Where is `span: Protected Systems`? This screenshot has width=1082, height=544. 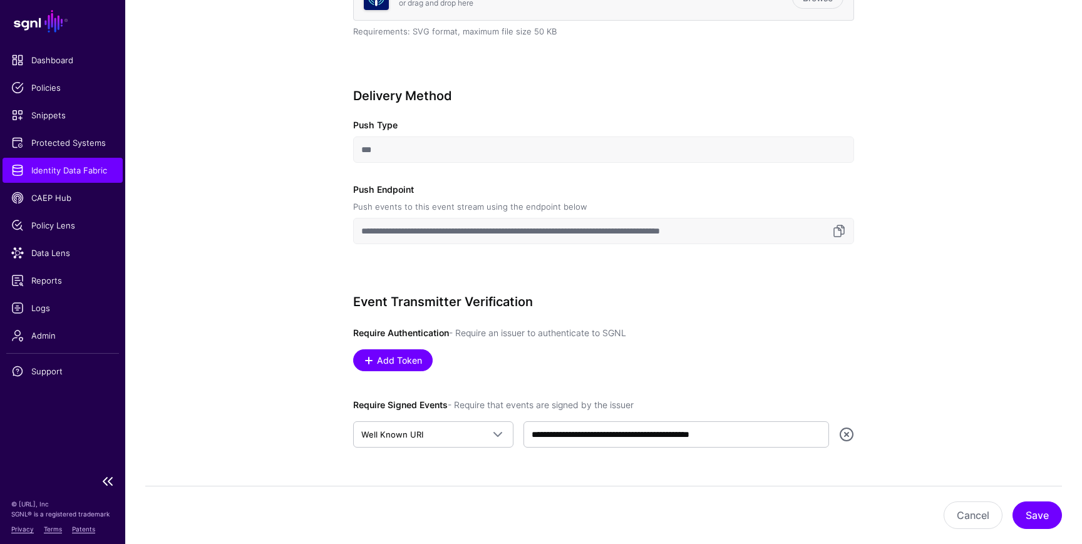
span: Protected Systems is located at coordinates (63, 143).